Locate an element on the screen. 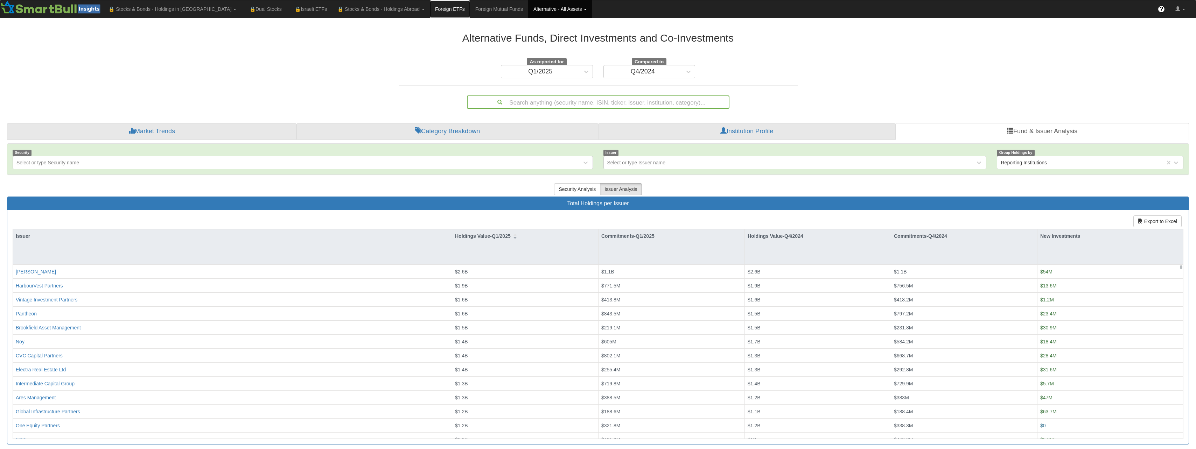  div: Reporting Institutions is located at coordinates (1023, 163).